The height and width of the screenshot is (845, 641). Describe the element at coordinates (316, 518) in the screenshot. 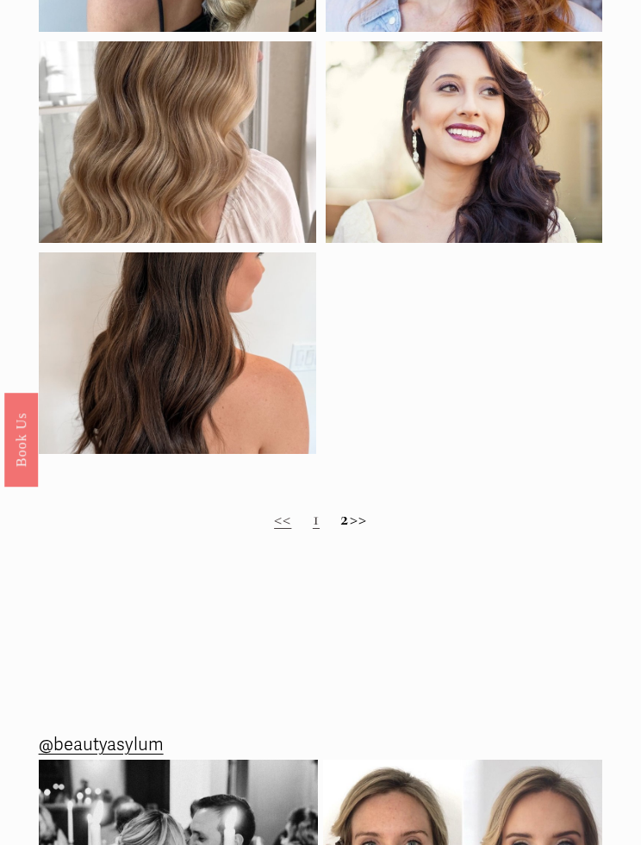

I see `a: 1` at that location.